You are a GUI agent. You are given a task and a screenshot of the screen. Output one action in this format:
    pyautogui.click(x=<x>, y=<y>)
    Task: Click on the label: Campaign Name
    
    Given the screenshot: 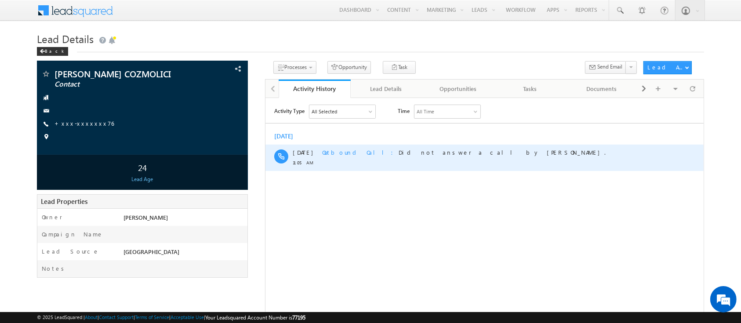 What is the action you would take?
    pyautogui.click(x=73, y=234)
    